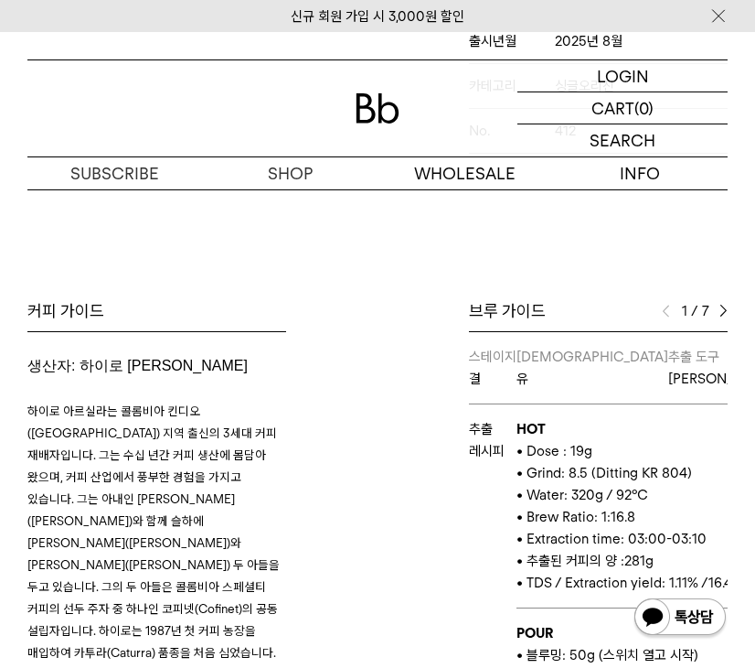 The height and width of the screenshot is (668, 755). Describe the element at coordinates (623, 140) in the screenshot. I see `p: SEARCH` at that location.